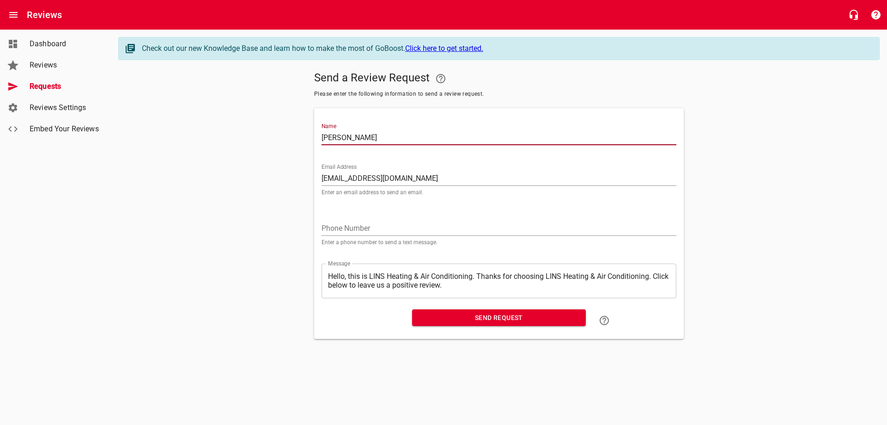  I want to click on span: Dashboard, so click(65, 44).